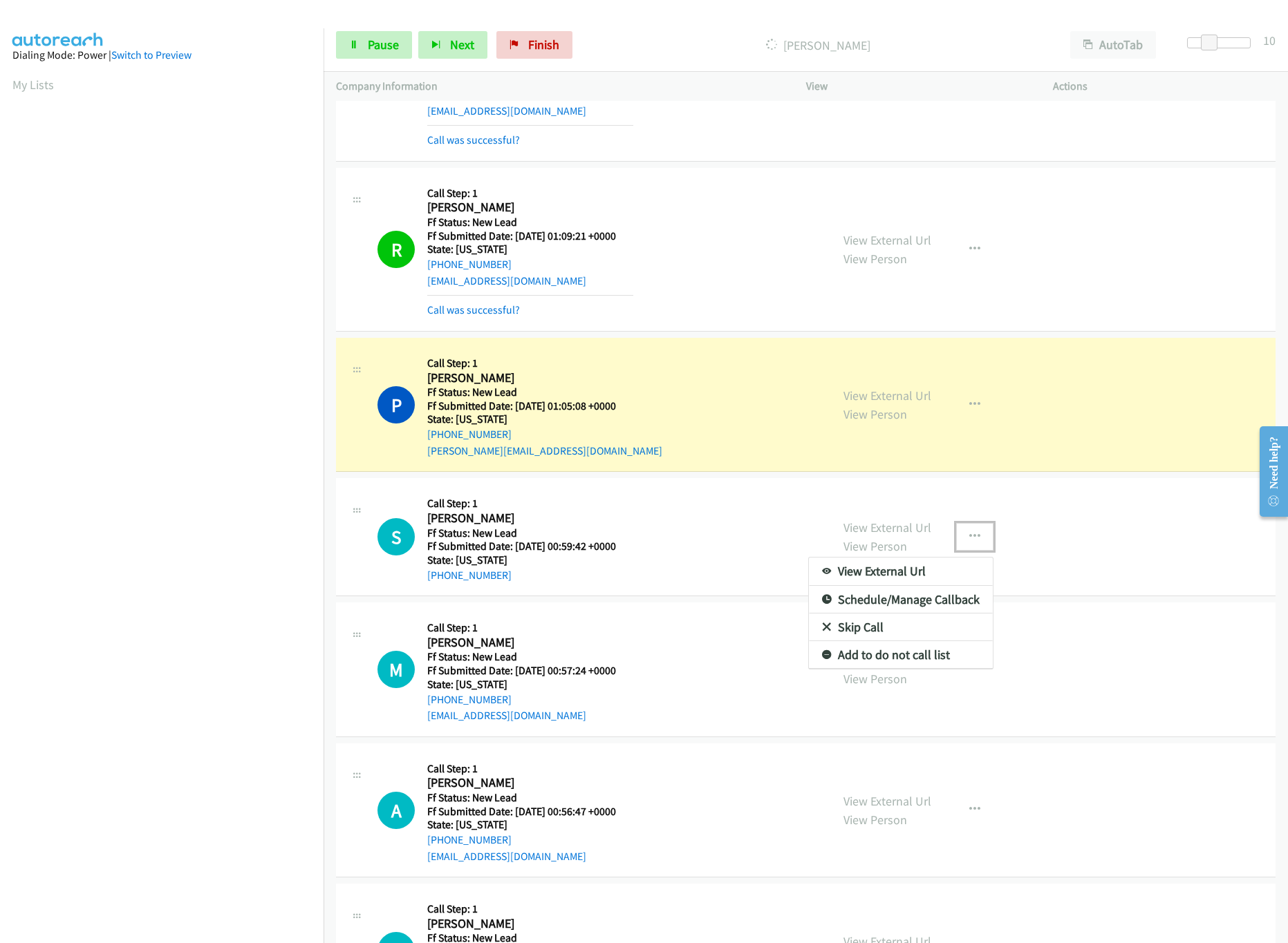 The height and width of the screenshot is (943, 1288). Describe the element at coordinates (900, 571) in the screenshot. I see `a: View External Url` at that location.